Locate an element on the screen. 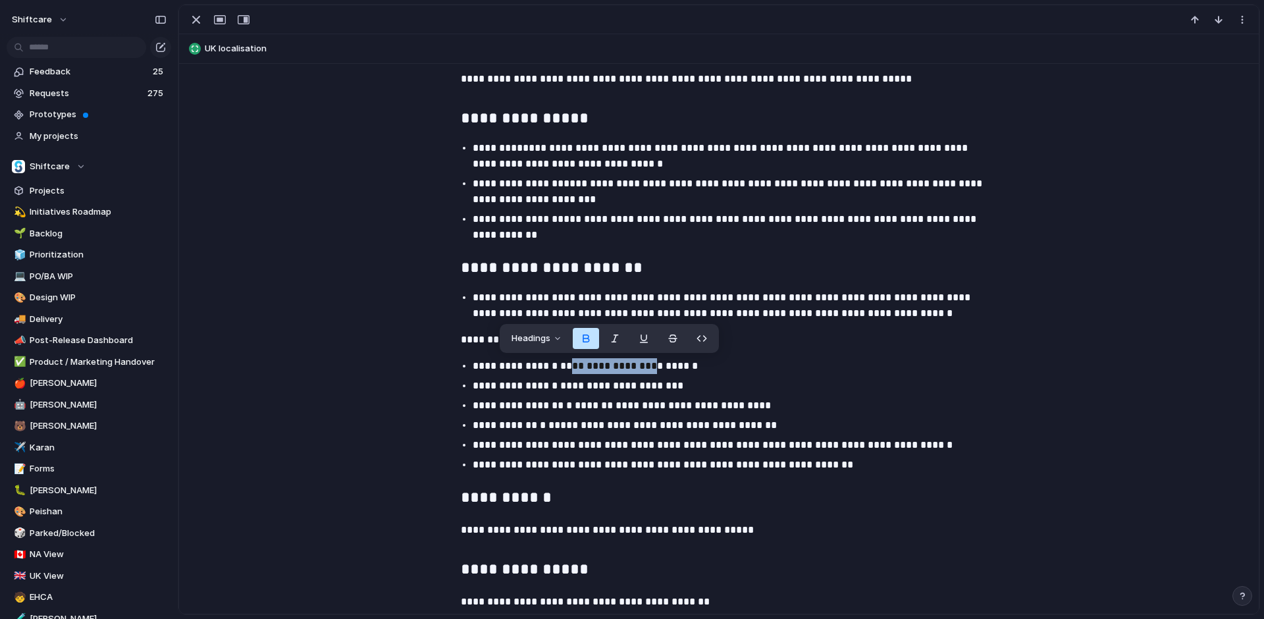 The height and width of the screenshot is (619, 1264). a: Feedback25 is located at coordinates (89, 72).